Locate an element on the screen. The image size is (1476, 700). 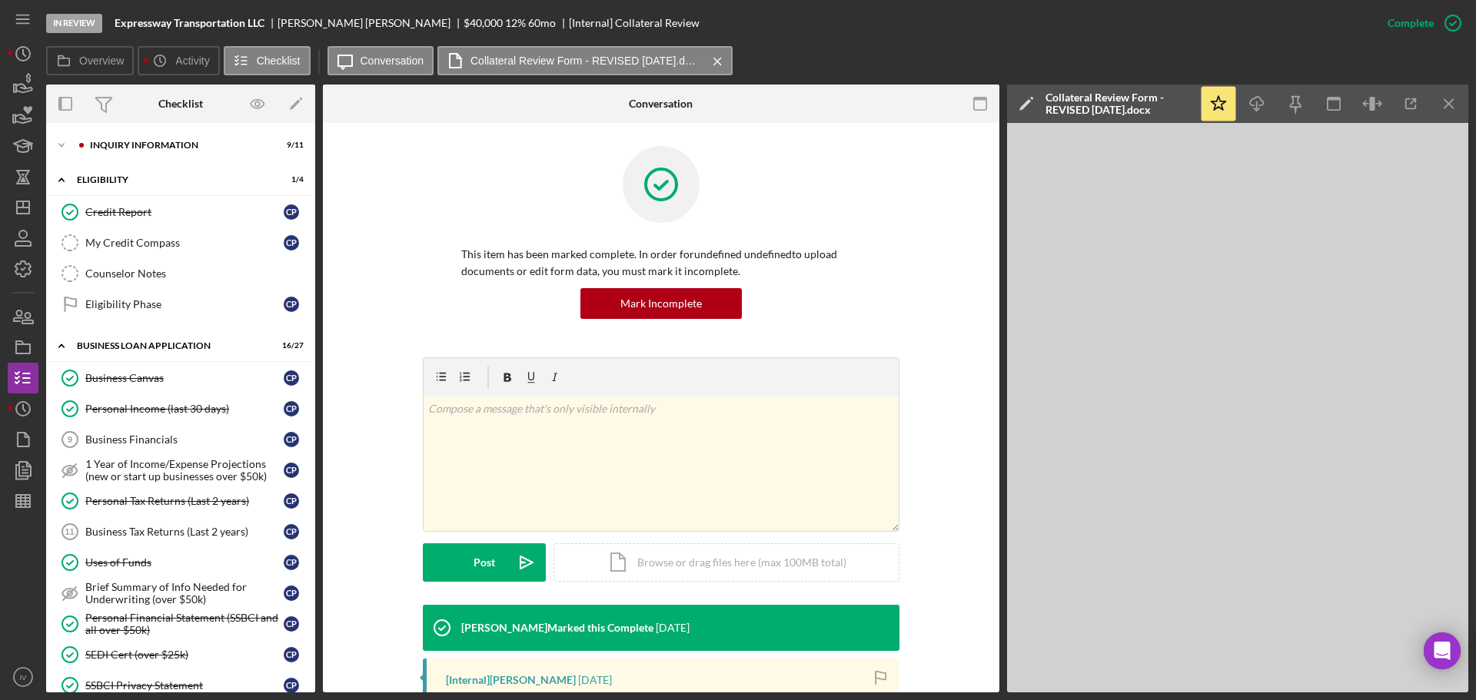
button: Conversation is located at coordinates (380, 61).